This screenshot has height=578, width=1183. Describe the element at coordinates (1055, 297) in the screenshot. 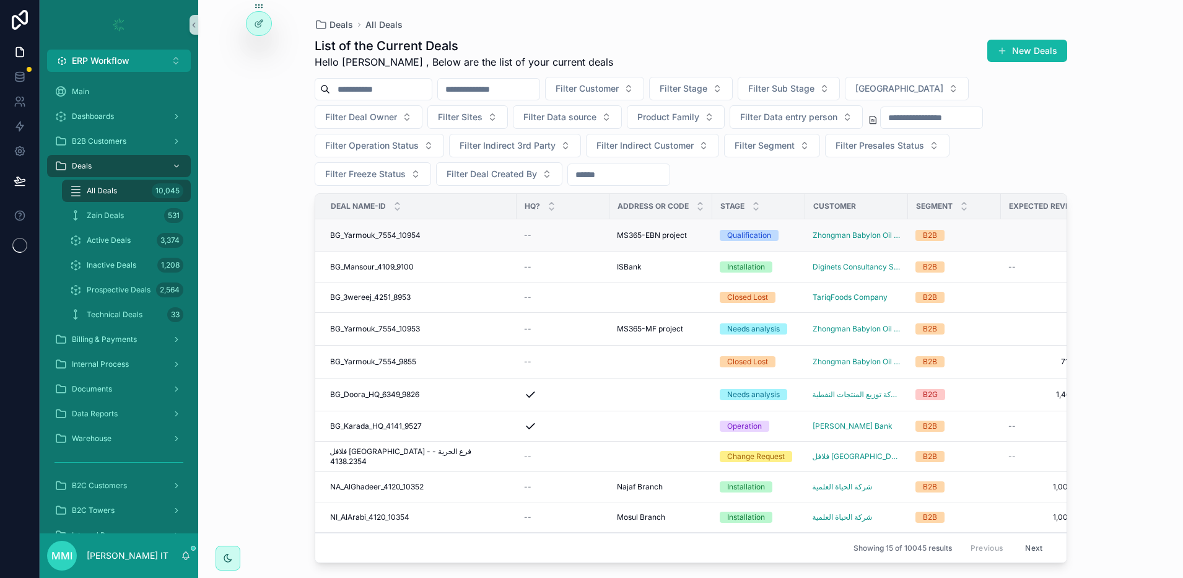

I see `span: 300.00` at that location.